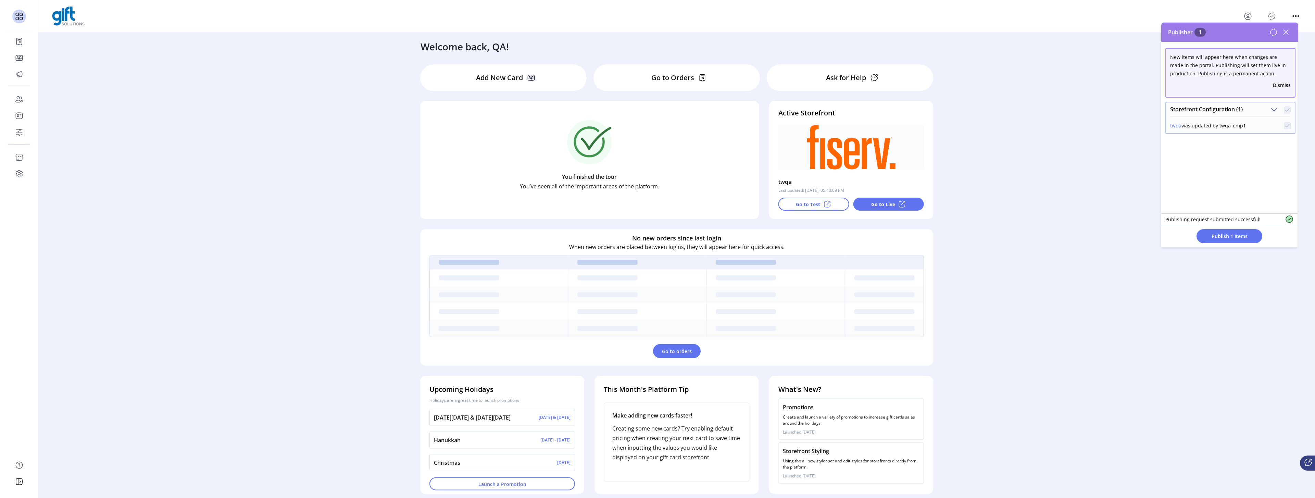  Describe the element at coordinates (465, 47) in the screenshot. I see `h3: Welcome back, QA!` at that location.